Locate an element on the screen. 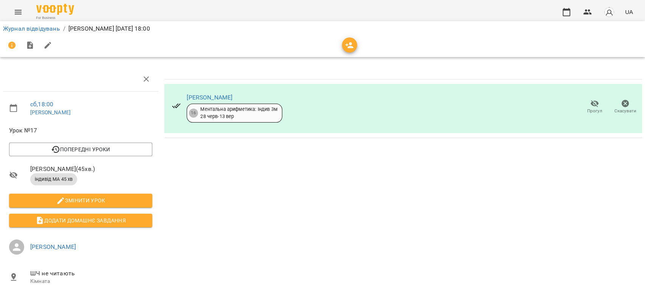 The width and height of the screenshot is (645, 292). div: 16 is located at coordinates (193, 113).